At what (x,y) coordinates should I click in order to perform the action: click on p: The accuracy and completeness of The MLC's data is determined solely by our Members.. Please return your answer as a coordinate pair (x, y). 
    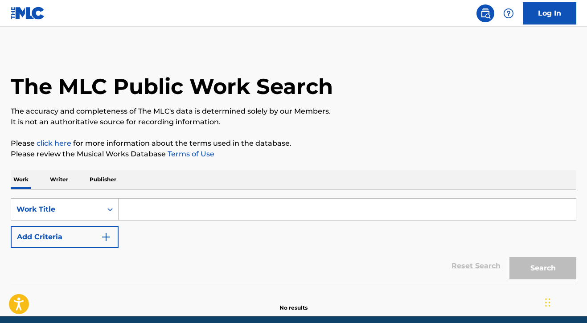
    Looking at the image, I should click on (293, 111).